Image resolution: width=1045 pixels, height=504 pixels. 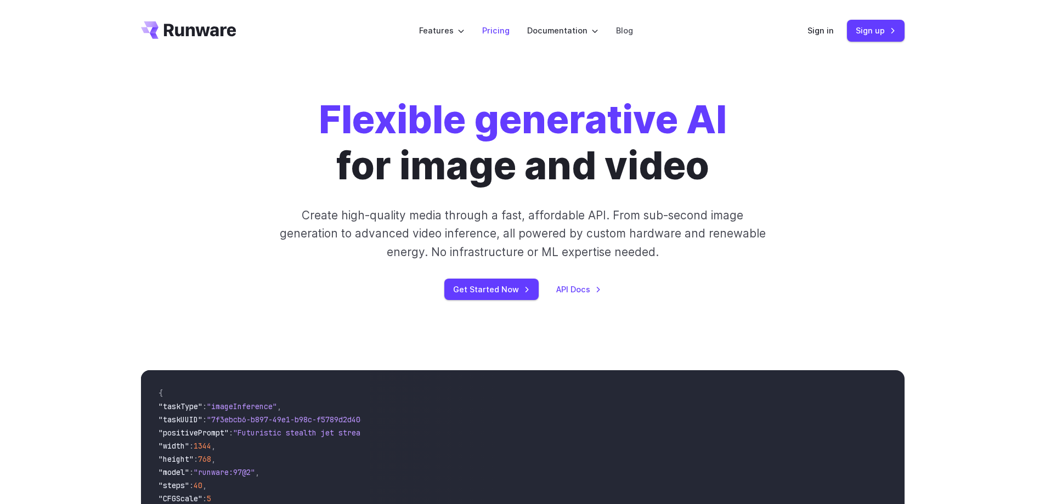 I want to click on a: Get Started Now, so click(x=491, y=289).